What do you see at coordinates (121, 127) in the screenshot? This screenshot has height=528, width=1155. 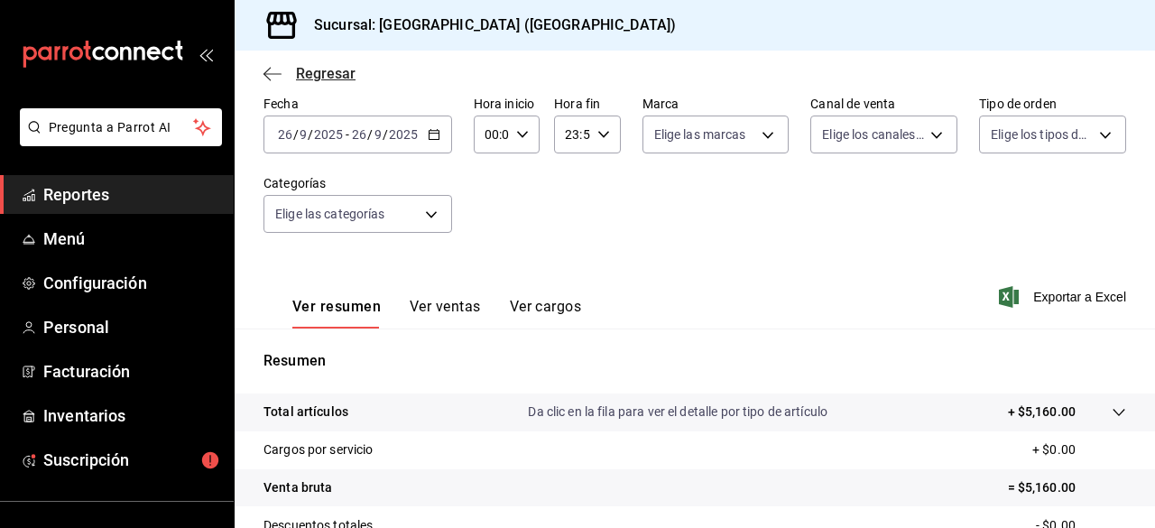 I see `span: Pregunta a Parrot AI` at bounding box center [121, 127].